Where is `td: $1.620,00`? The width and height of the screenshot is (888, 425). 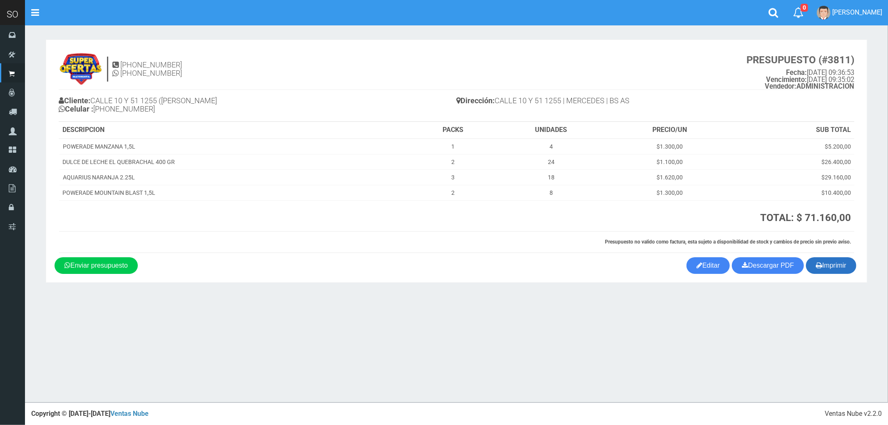
td: $1.620,00 is located at coordinates (670, 177).